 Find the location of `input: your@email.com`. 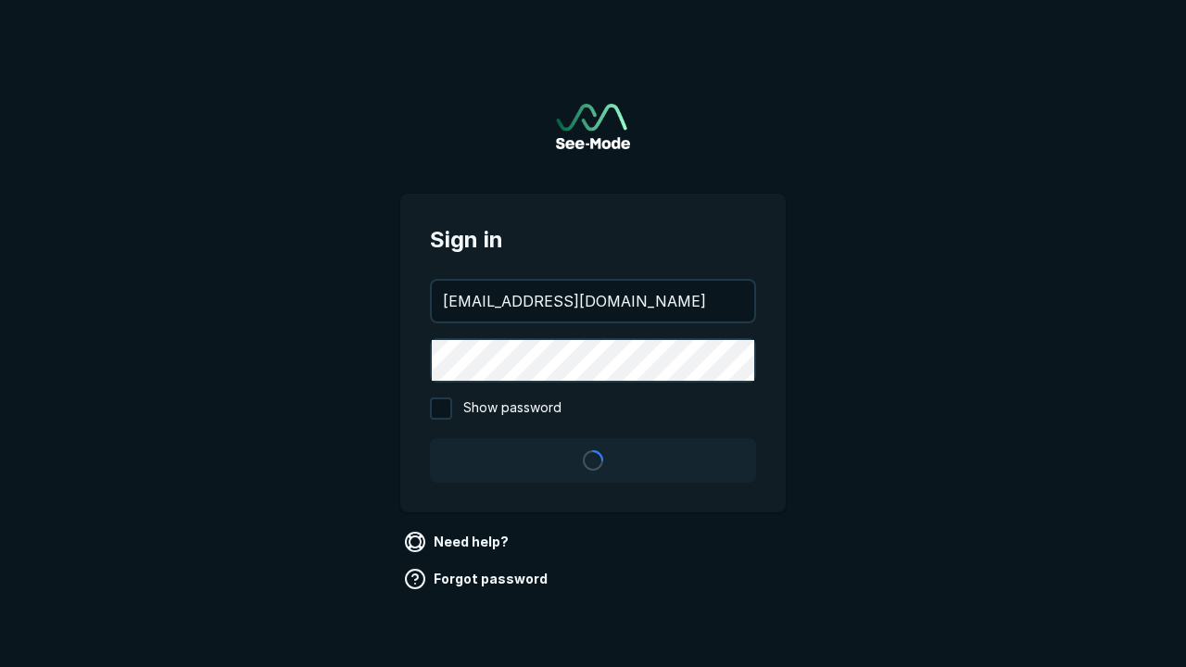

input: your@email.com is located at coordinates (593, 301).